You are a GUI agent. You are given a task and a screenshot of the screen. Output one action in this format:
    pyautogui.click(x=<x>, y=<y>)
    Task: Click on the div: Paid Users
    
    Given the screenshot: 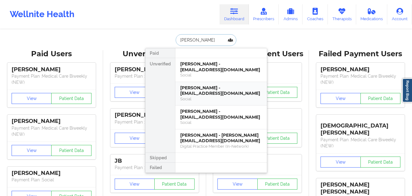 What is the action you would take?
    pyautogui.click(x=52, y=54)
    